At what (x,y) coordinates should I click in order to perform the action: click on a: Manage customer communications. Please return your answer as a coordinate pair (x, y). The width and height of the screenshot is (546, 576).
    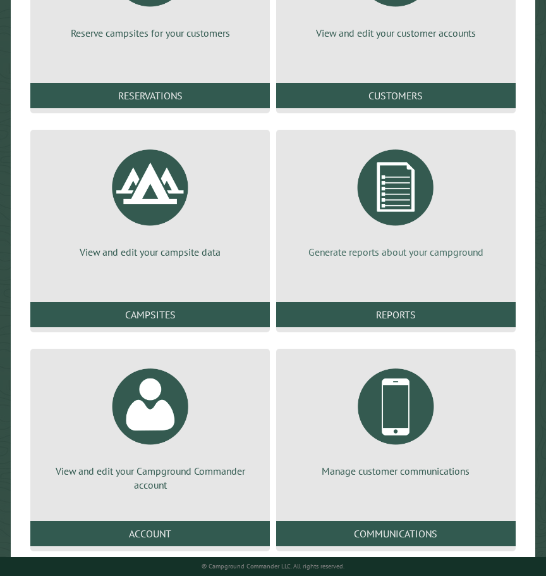
    Looking at the image, I should click on (396, 418).